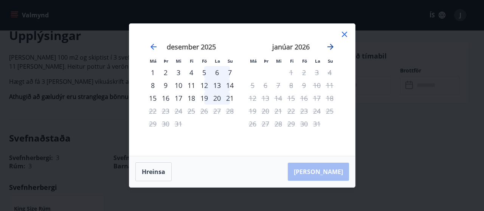 Image resolution: width=484 pixels, height=211 pixels. What do you see at coordinates (166, 73) in the screenshot?
I see `td: Choose þriðjudagur, 2. desember 2025 as your check-in date. It’s available.` at bounding box center [166, 73].